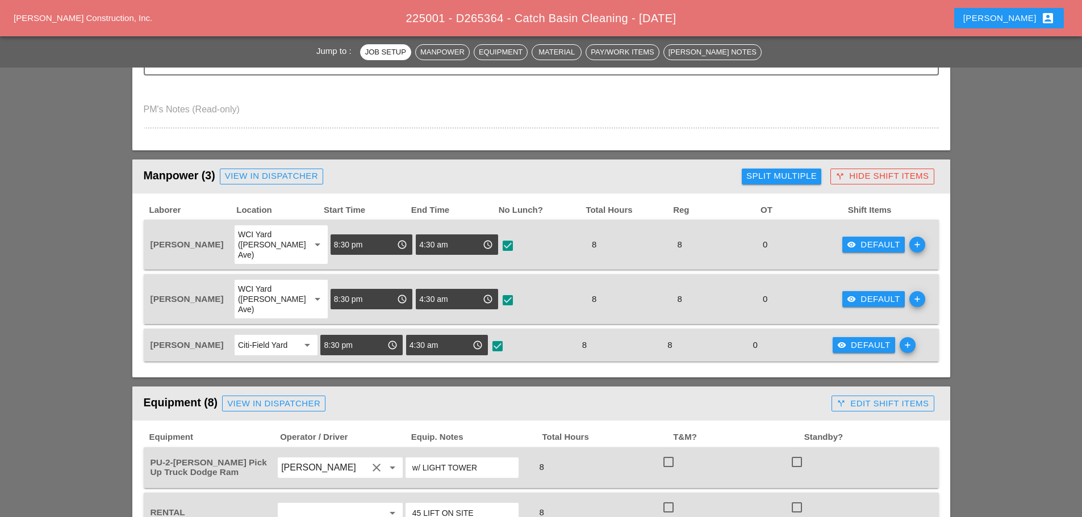 This screenshot has height=517, width=1082. I want to click on span: Shift Items, so click(890, 210).